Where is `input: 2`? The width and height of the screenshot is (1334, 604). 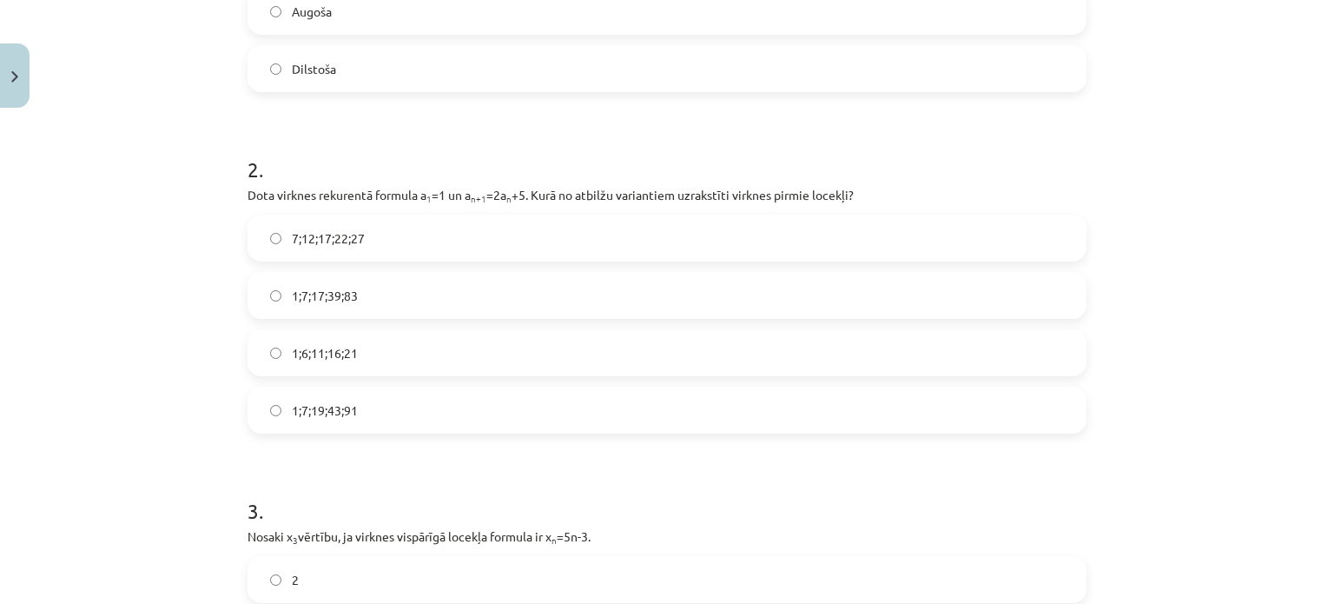
input: 2 is located at coordinates (275, 579).